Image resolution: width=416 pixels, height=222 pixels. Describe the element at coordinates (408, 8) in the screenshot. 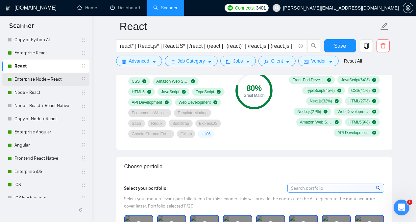

I see `button: setting` at that location.